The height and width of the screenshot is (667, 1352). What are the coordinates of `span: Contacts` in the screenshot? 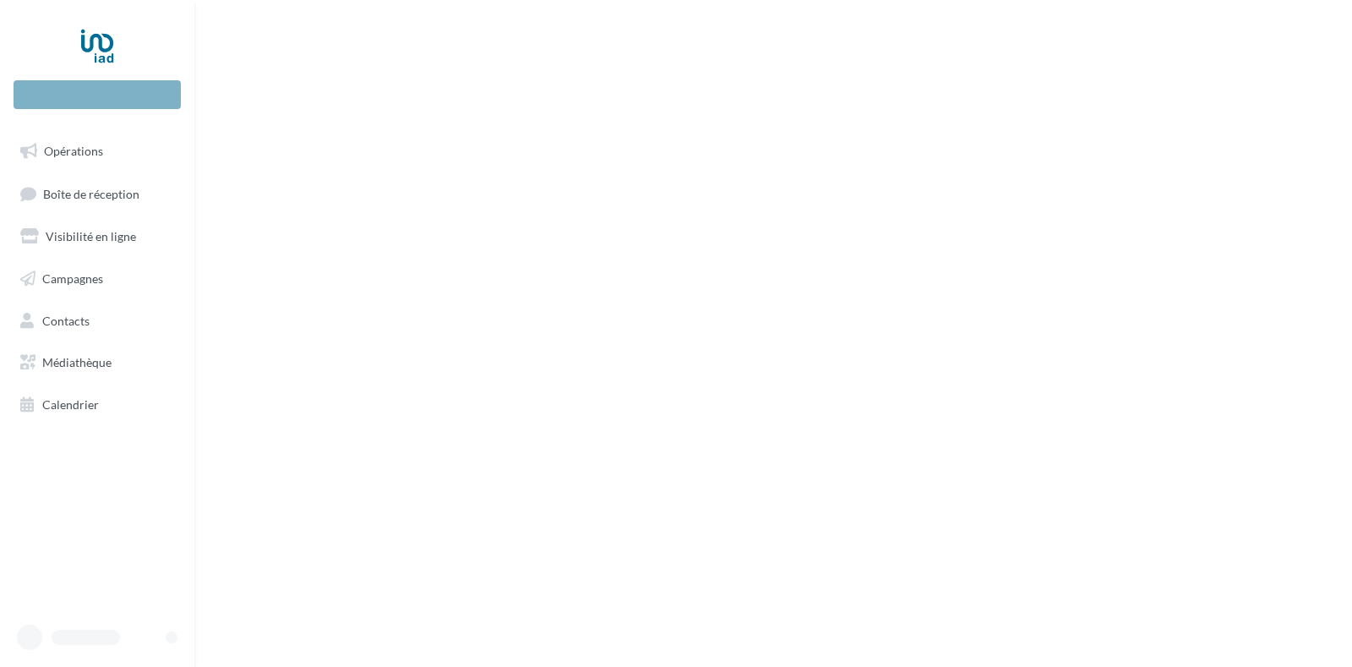 It's located at (66, 319).